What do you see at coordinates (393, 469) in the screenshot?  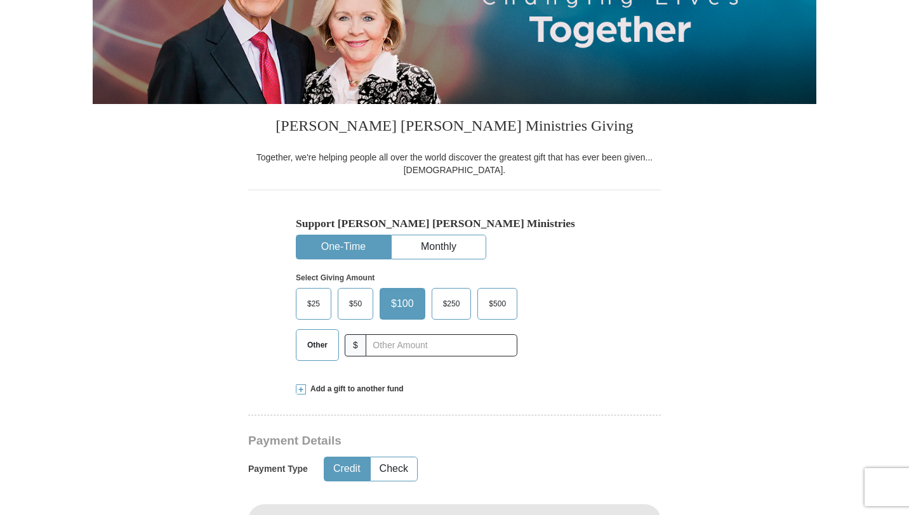 I see `button: Check` at bounding box center [393, 469].